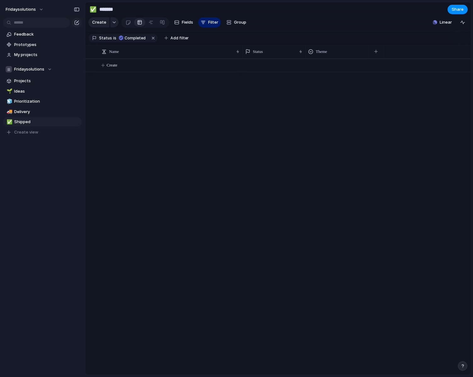 Image resolution: width=473 pixels, height=377 pixels. I want to click on span: Filter, so click(213, 22).